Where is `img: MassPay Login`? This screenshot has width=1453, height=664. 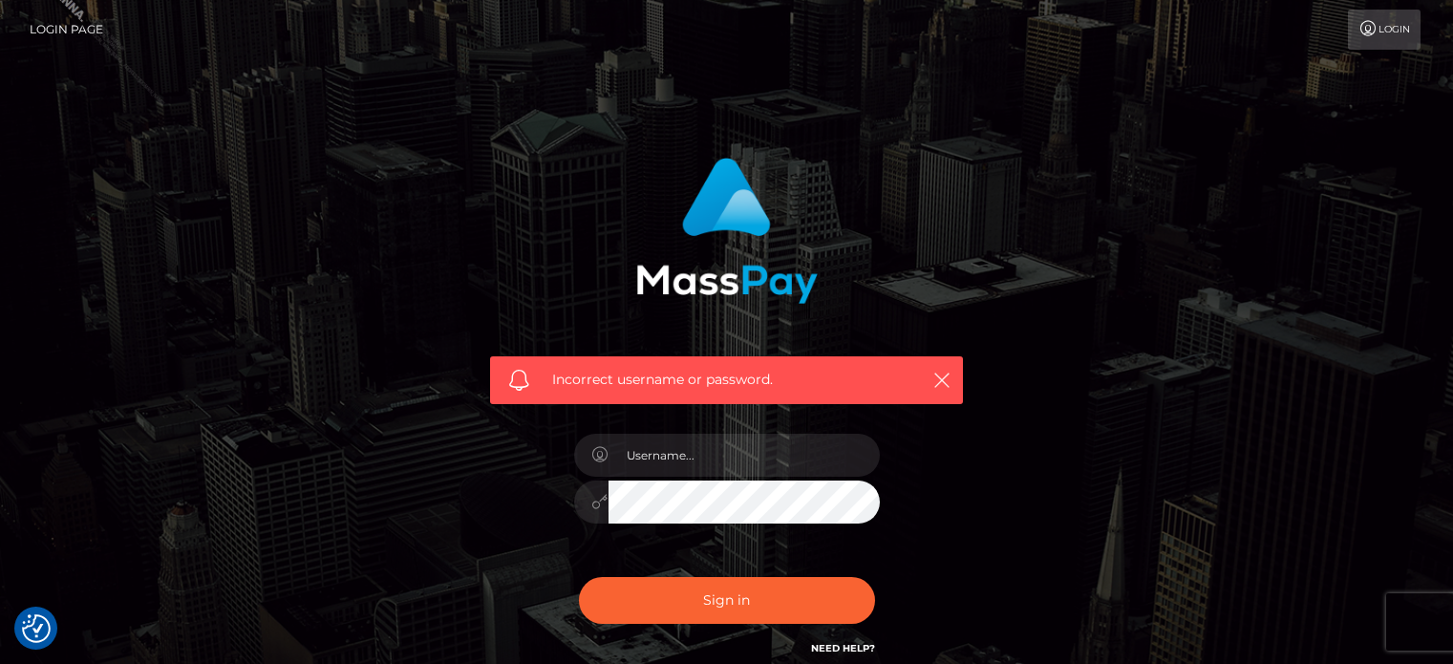 img: MassPay Login is located at coordinates (727, 230).